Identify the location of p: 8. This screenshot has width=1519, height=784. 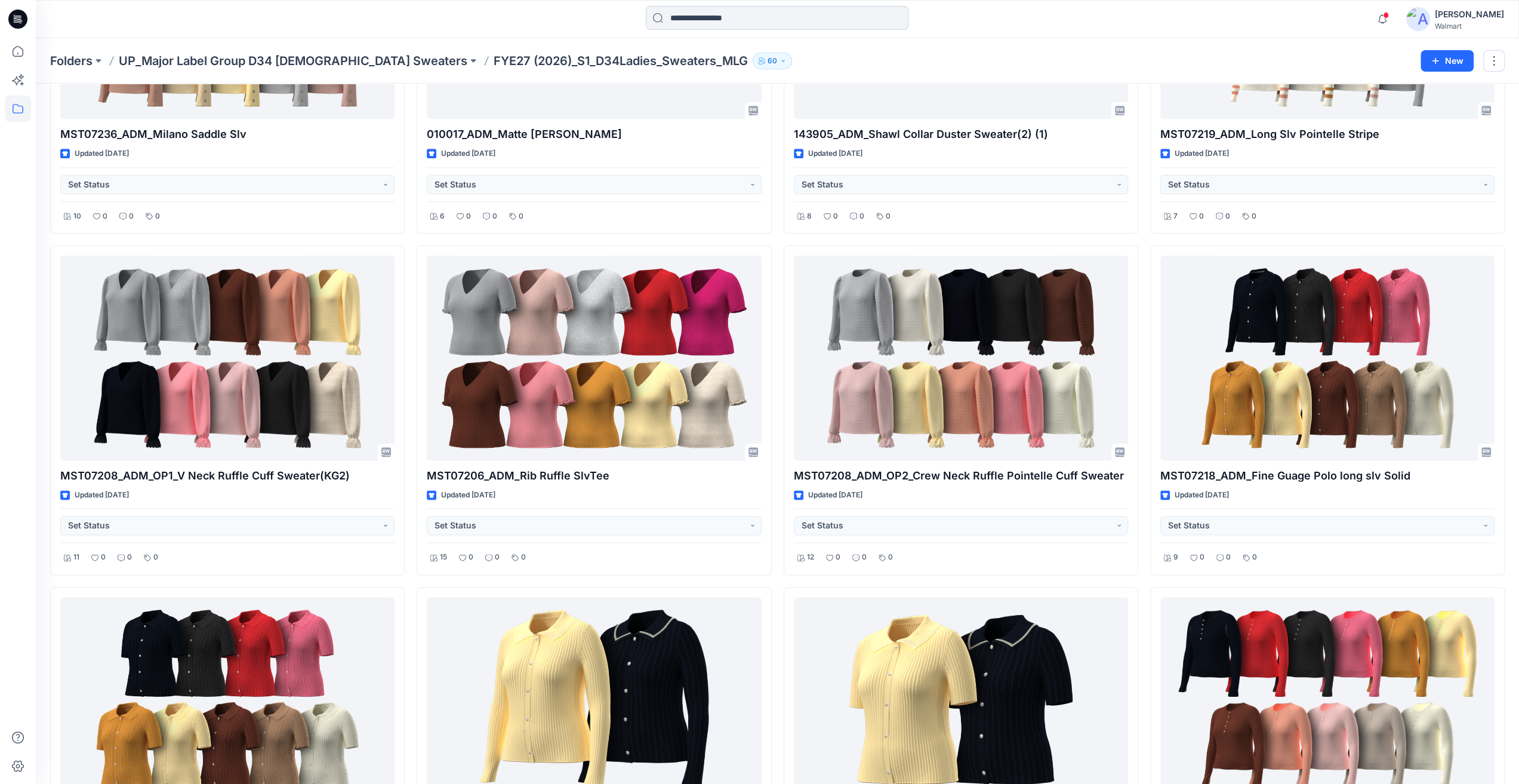
(810, 216).